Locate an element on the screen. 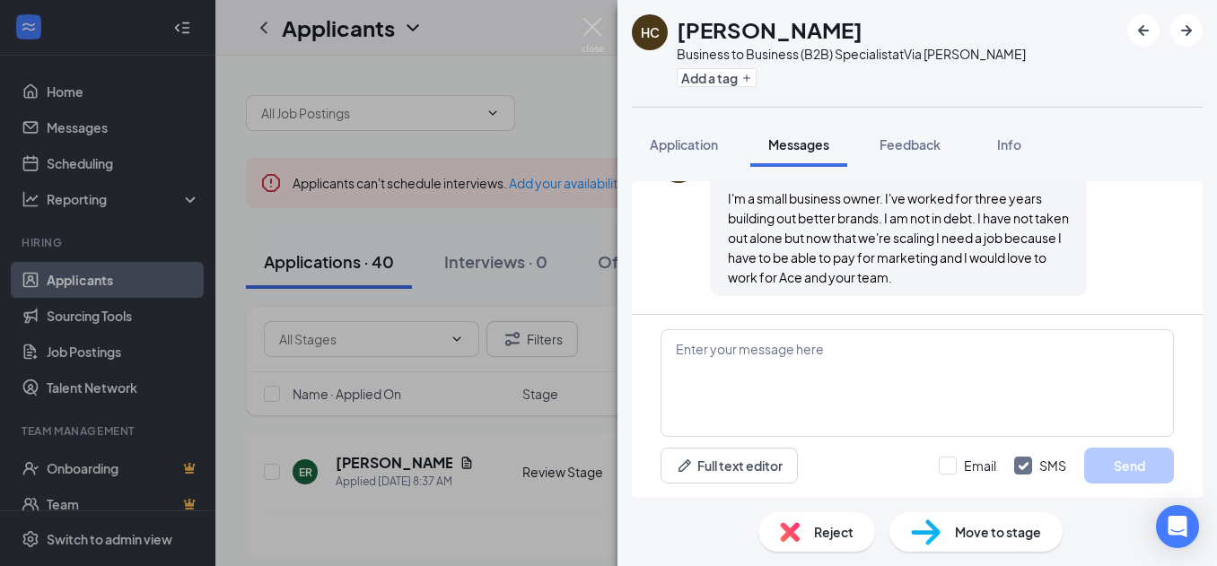  svg: Plus is located at coordinates (747, 78).